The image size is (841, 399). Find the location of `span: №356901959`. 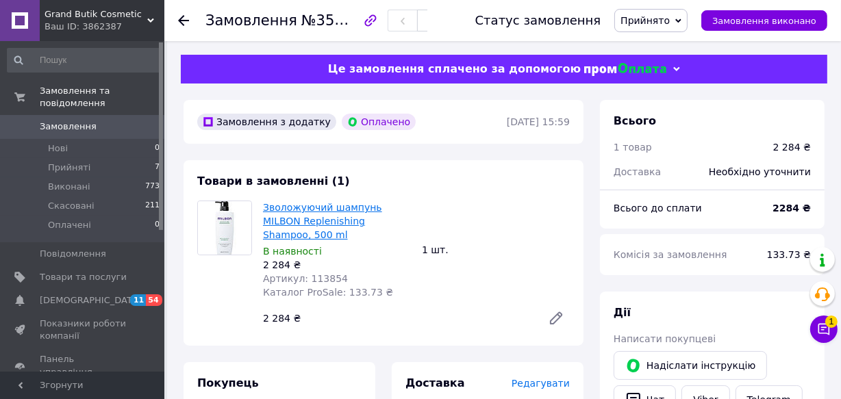

span: №356901959 is located at coordinates (350, 20).